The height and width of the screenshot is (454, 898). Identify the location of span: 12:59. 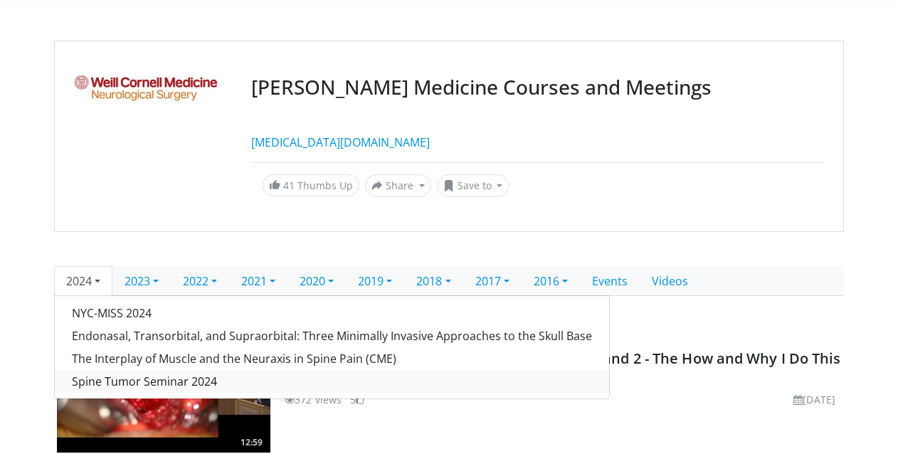
(251, 443).